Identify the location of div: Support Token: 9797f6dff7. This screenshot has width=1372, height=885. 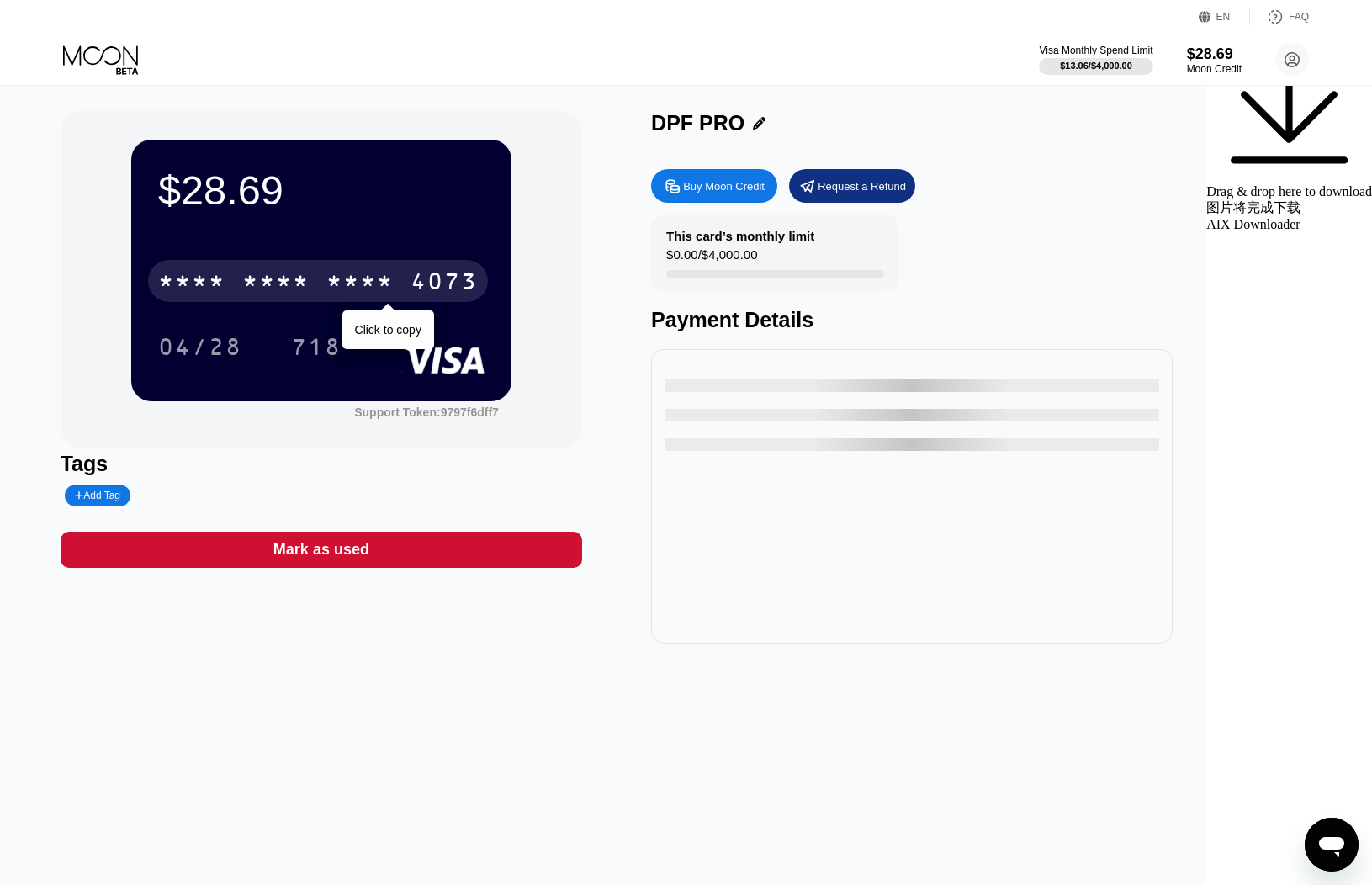
(427, 412).